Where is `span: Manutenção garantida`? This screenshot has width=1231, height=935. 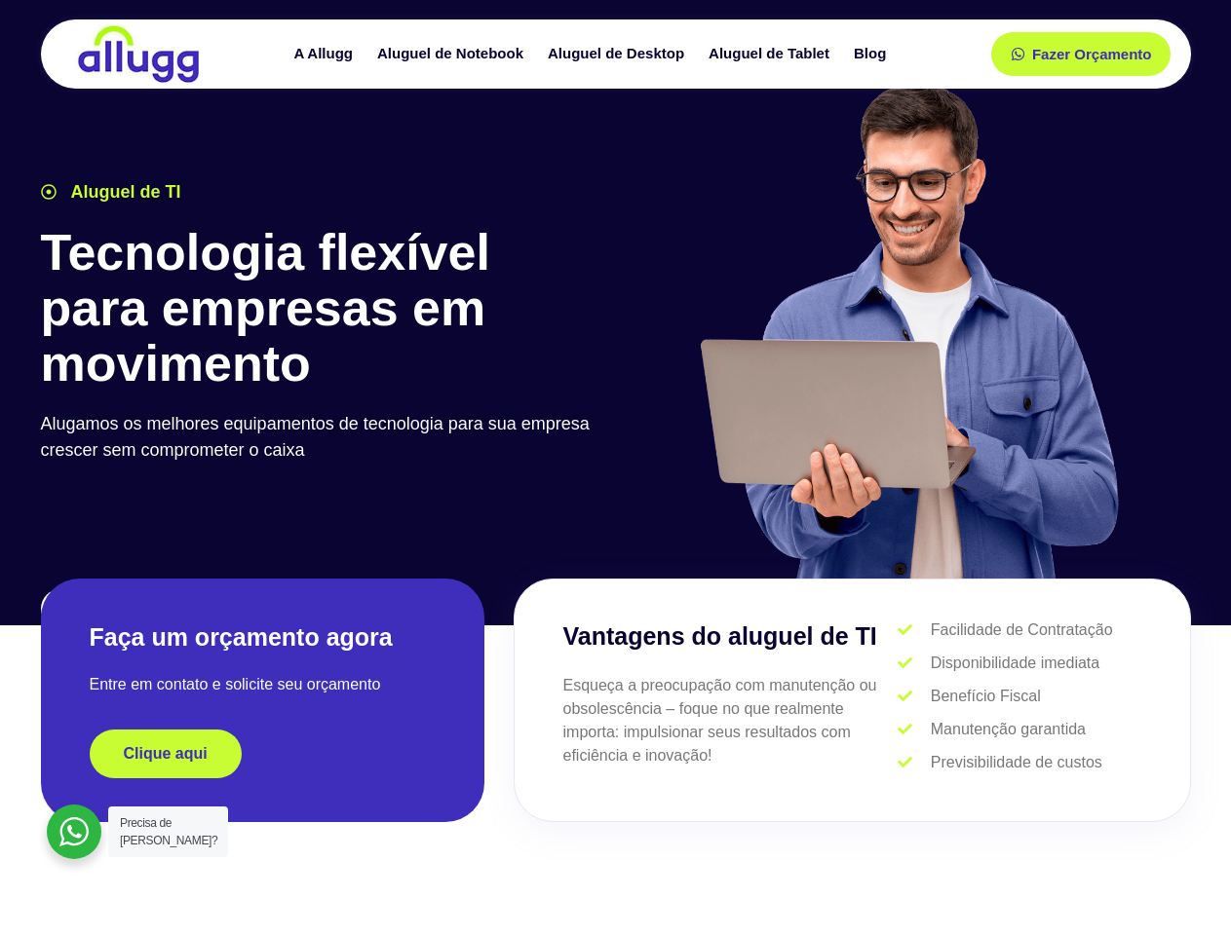 span: Manutenção garantida is located at coordinates (1006, 730).